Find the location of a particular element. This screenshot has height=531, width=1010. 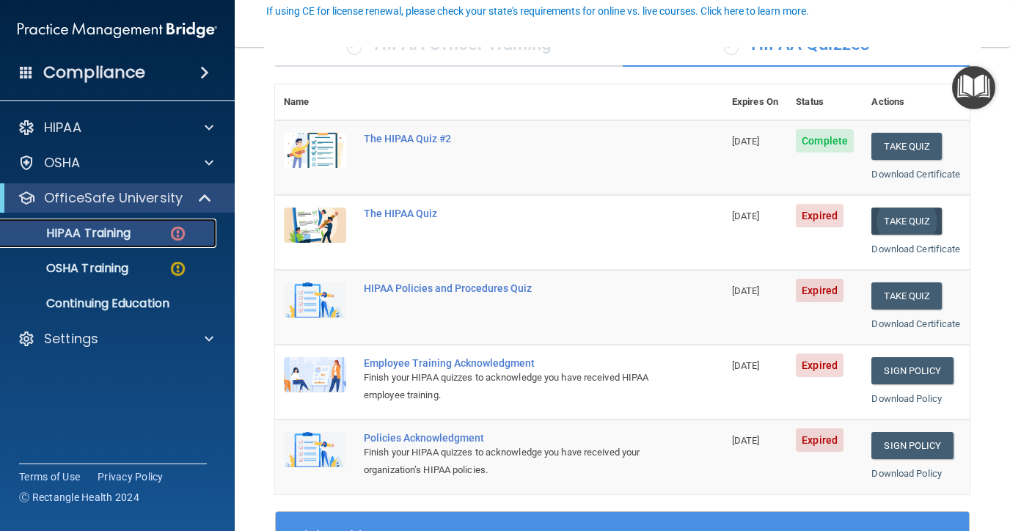

p: Settings is located at coordinates (71, 339).